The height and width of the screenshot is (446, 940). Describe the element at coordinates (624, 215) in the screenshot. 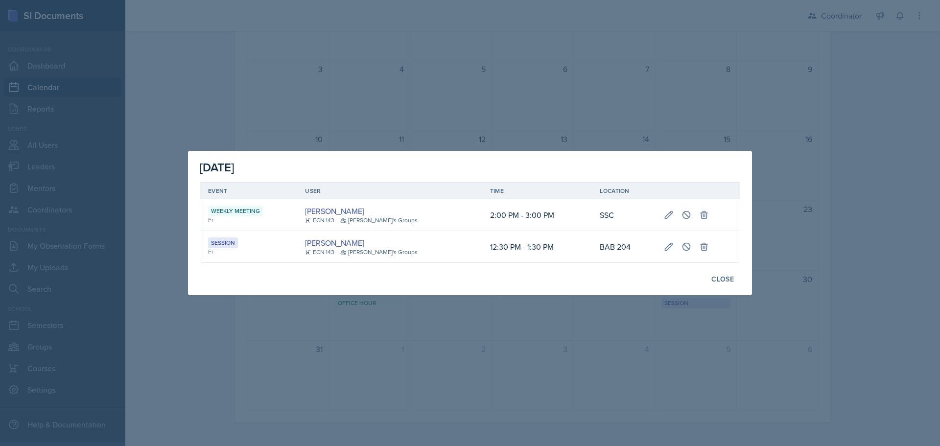

I see `td: SSC` at that location.